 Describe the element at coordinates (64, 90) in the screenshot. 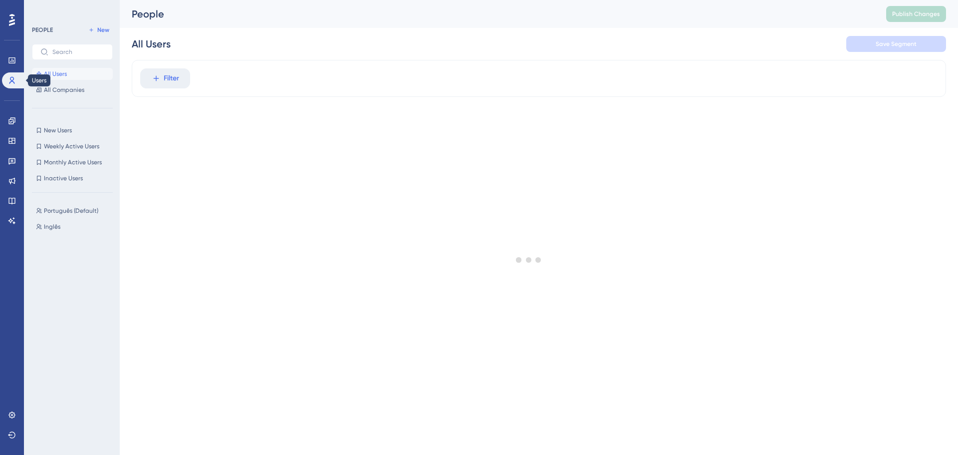

I see `span: All Companies` at that location.